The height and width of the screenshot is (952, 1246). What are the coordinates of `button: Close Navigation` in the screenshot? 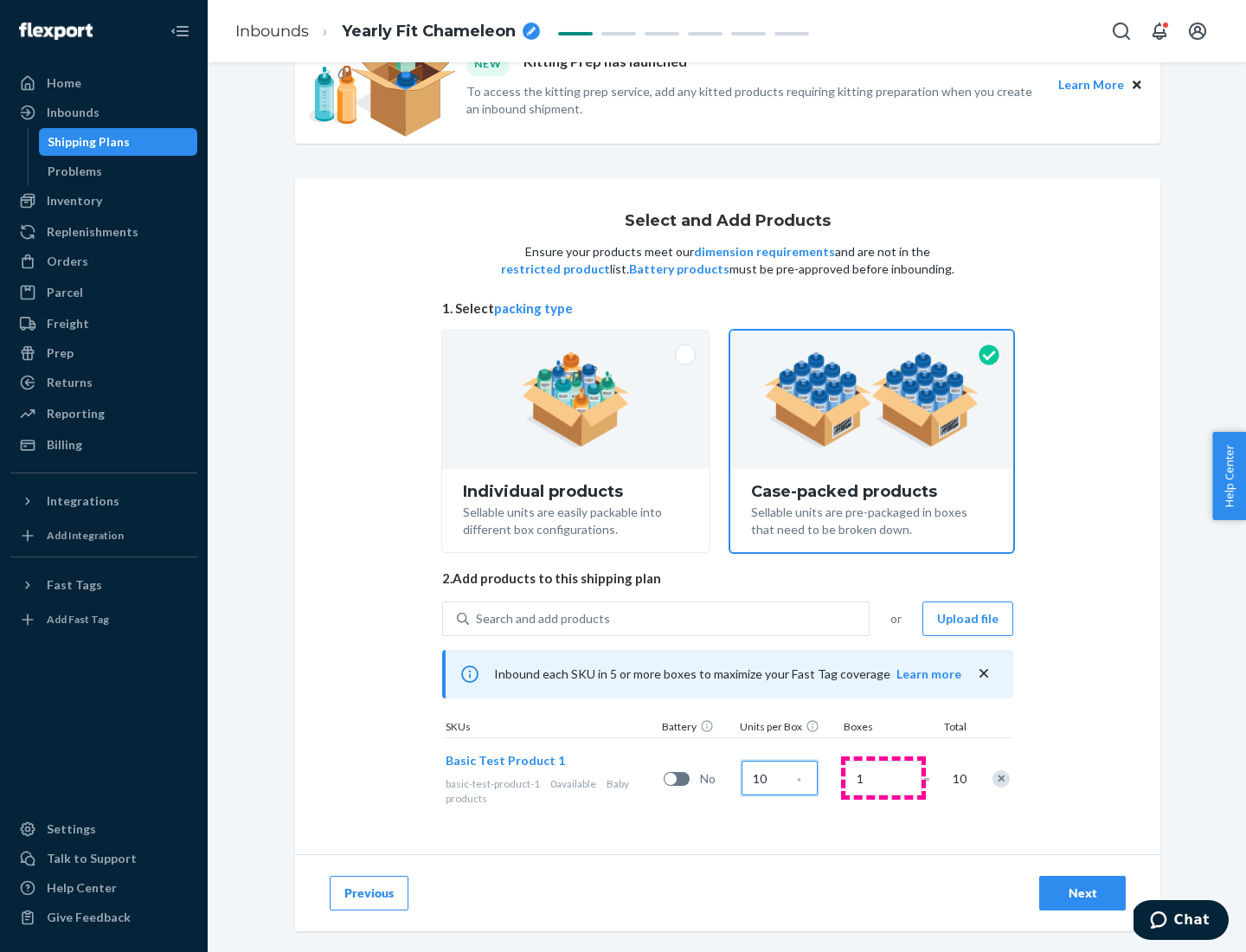 It's located at (180, 31).